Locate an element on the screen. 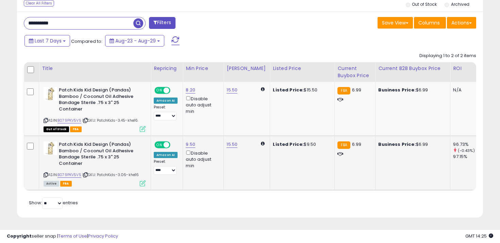 The image size is (500, 243). div: Current Buybox Price is located at coordinates (354, 72).